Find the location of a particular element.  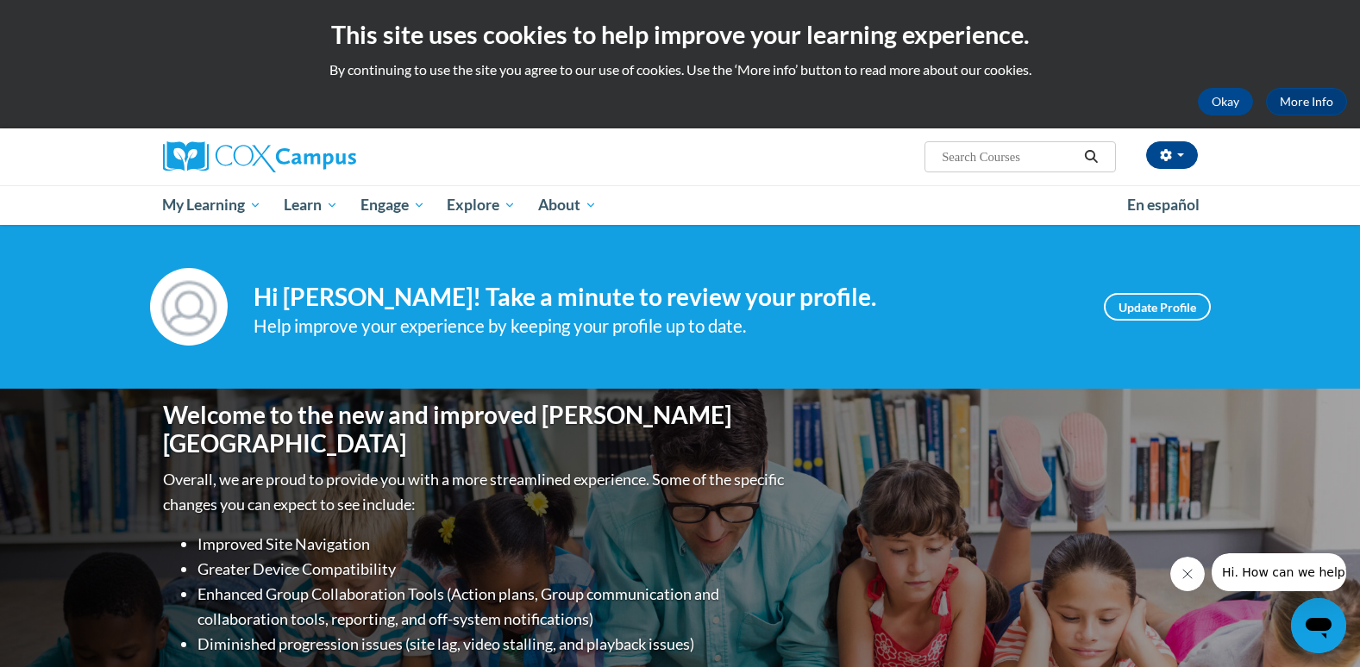

a: More Info is located at coordinates (1306, 102).